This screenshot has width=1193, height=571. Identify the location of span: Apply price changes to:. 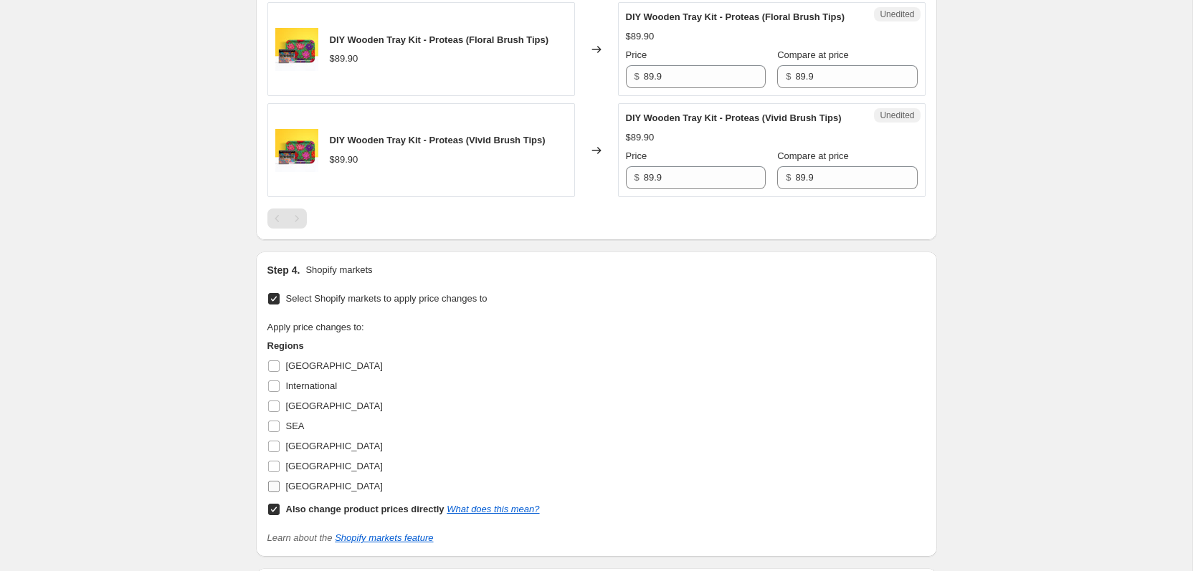
(315, 327).